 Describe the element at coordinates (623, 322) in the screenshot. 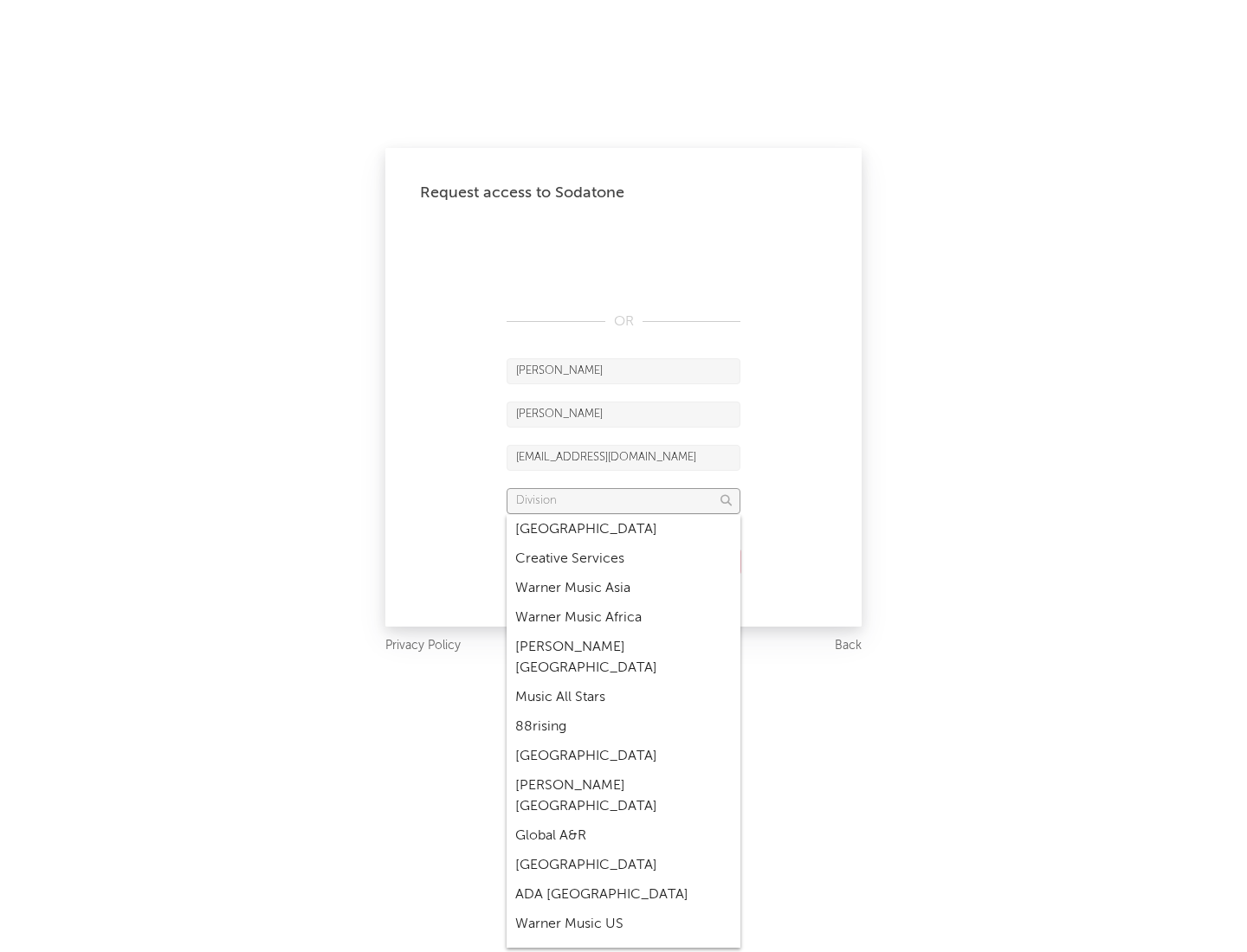

I see `div: OR` at that location.